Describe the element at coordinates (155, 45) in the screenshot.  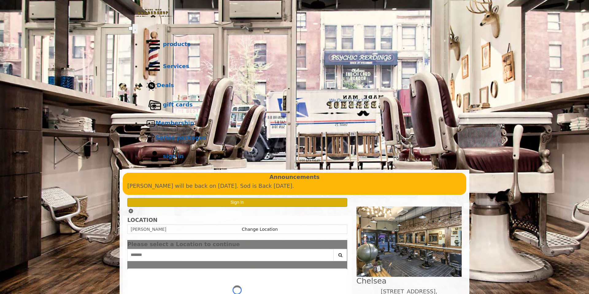
I see `img: Products` at that location.